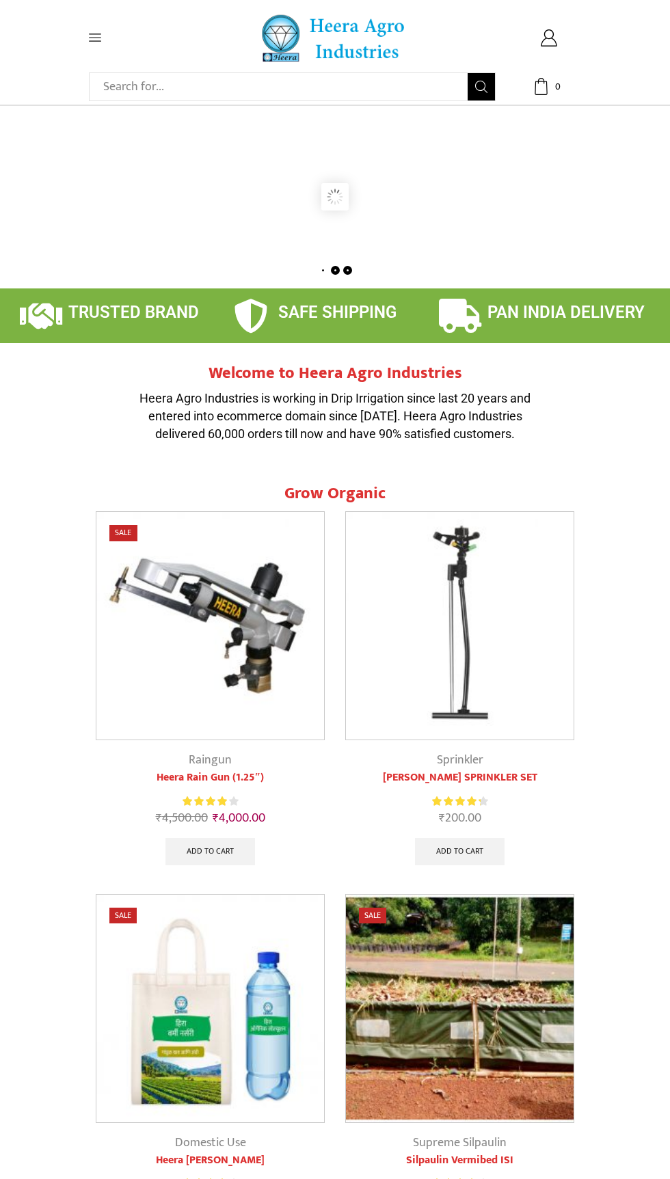 This screenshot has width=670, height=1179. Describe the element at coordinates (335, 373) in the screenshot. I see `h2: Welcome to Heera Agro Industries` at that location.